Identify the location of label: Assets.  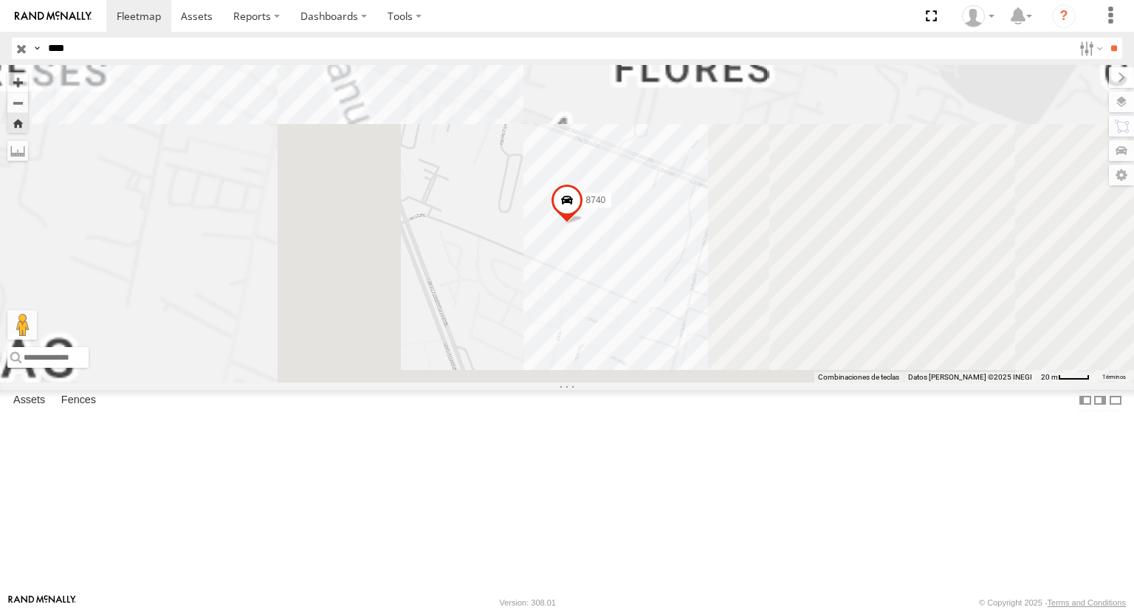
(29, 401).